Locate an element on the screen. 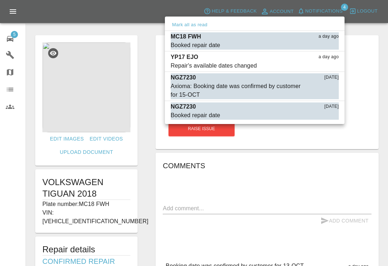  p: MC18 FWH is located at coordinates (186, 37).